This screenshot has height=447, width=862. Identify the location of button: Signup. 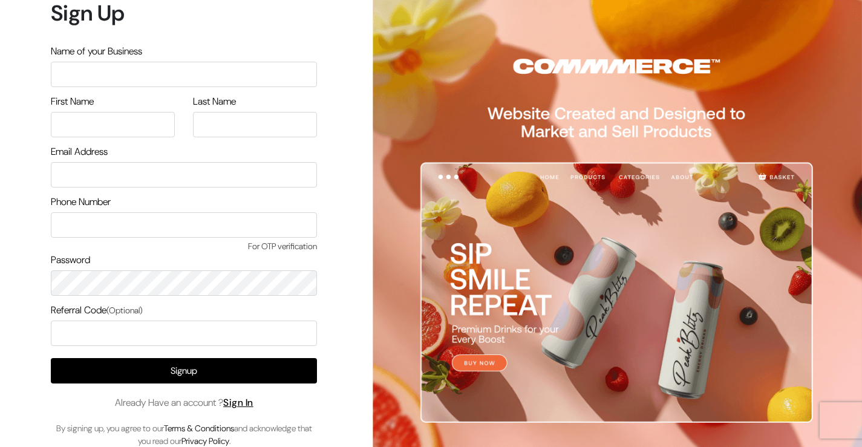
(184, 371).